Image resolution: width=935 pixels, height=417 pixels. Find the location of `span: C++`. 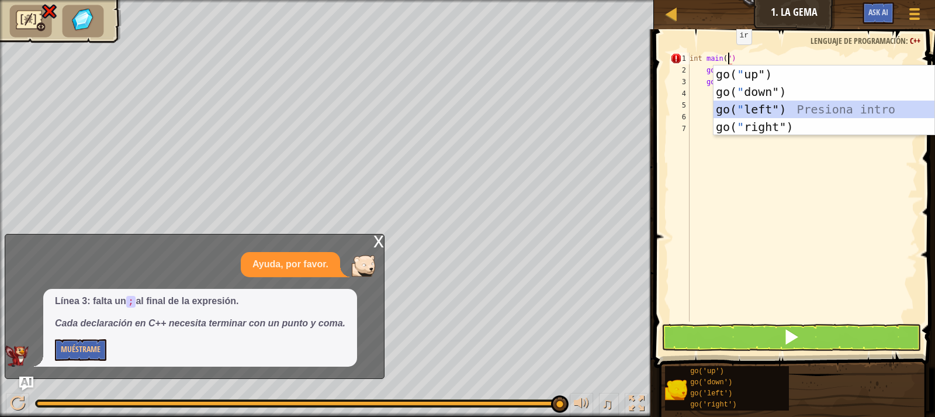

span: C++ is located at coordinates (916, 40).